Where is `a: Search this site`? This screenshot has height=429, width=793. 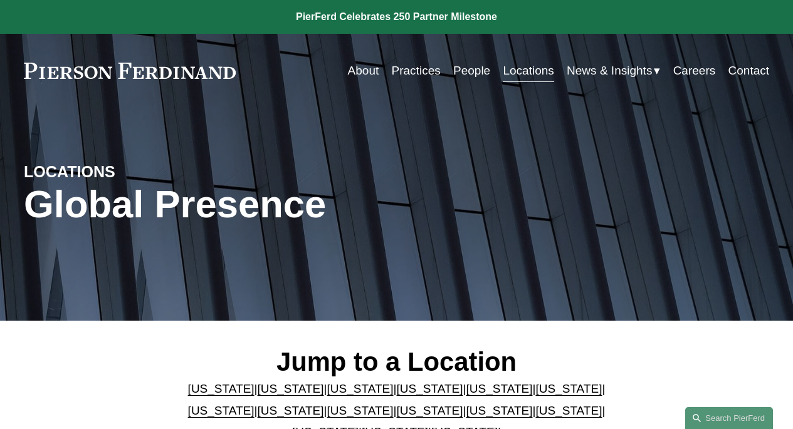
a: Search this site is located at coordinates (729, 418).